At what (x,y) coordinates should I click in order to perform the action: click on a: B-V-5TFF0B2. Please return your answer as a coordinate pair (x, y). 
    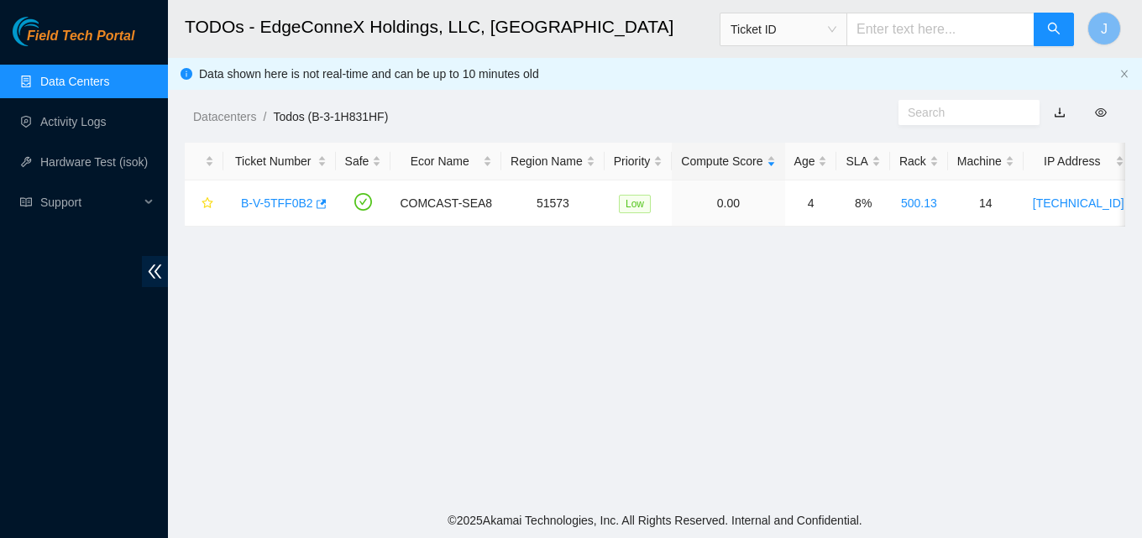
    Looking at the image, I should click on (277, 203).